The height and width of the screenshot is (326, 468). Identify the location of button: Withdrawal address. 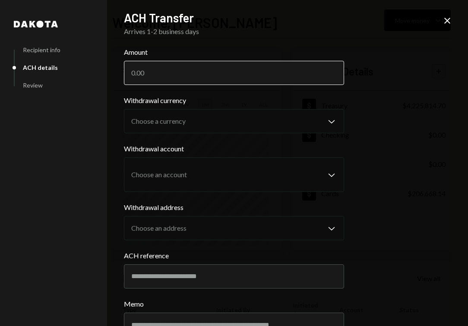
(234, 228).